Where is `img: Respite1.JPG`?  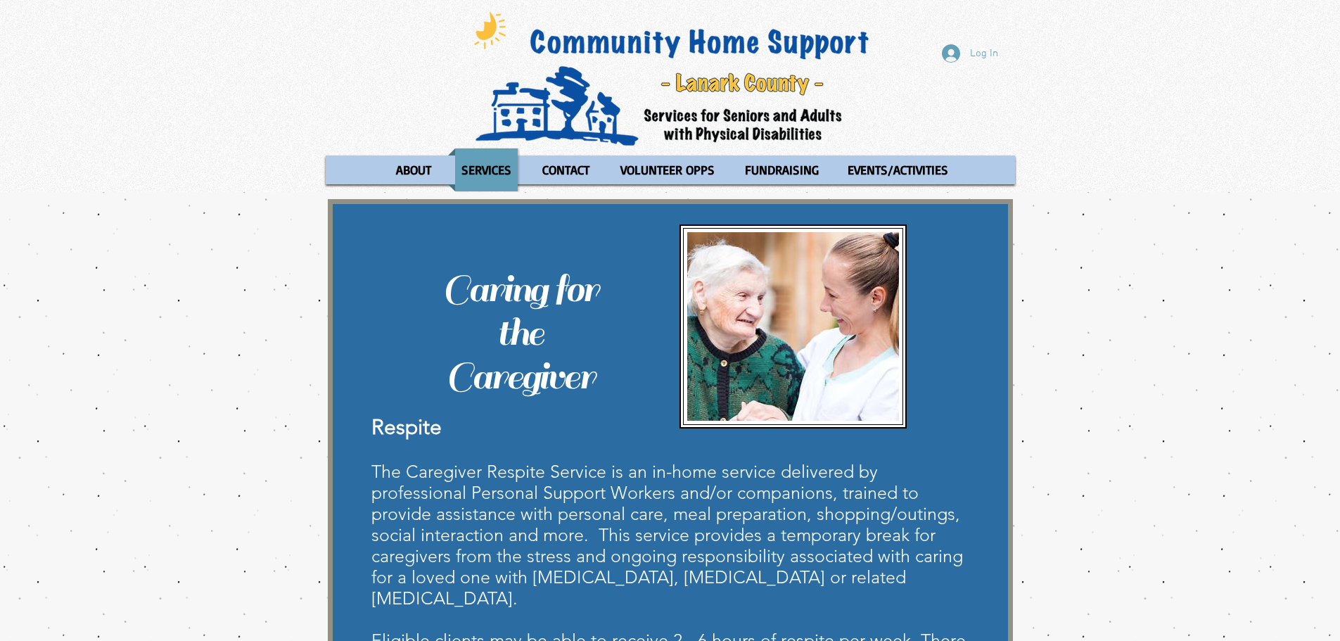 img: Respite1.JPG is located at coordinates (793, 326).